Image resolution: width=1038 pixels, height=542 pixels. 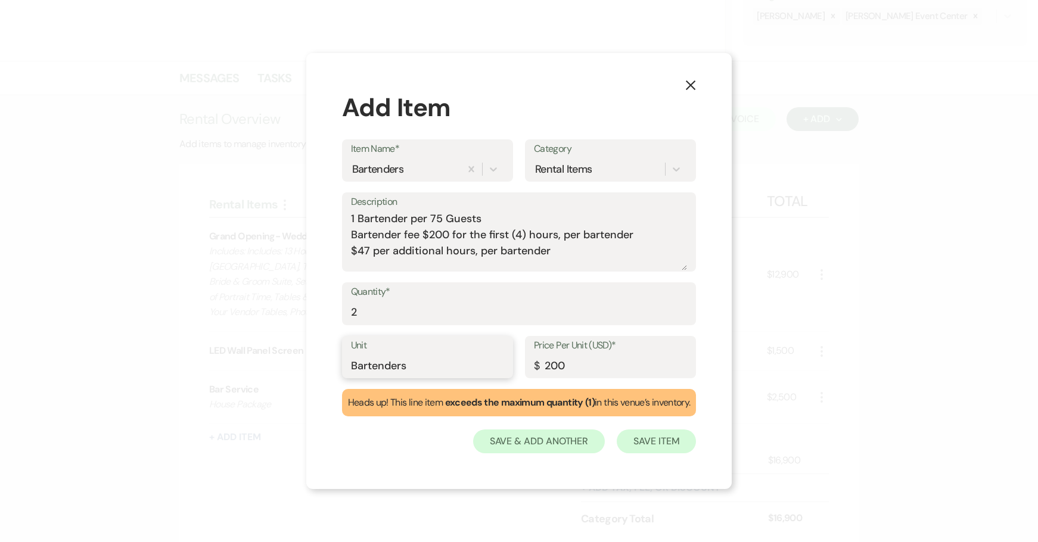 What do you see at coordinates (427, 346) in the screenshot?
I see `label: Unit` at bounding box center [427, 346].